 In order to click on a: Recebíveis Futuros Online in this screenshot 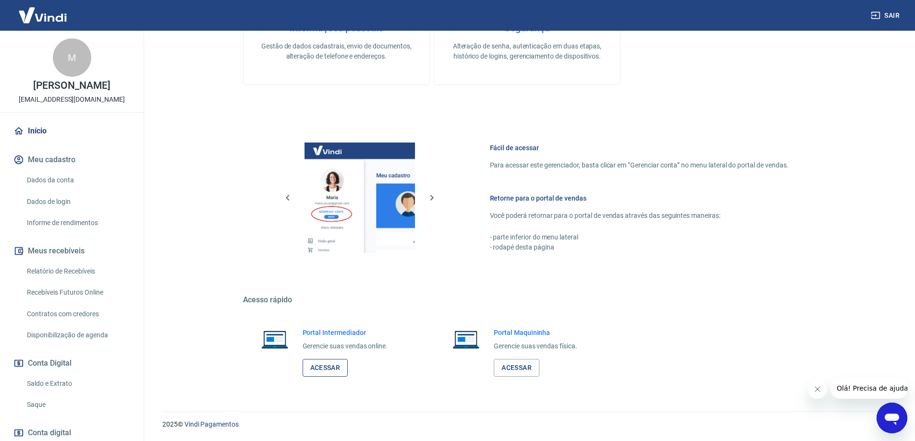, I will do `click(77, 292)`.